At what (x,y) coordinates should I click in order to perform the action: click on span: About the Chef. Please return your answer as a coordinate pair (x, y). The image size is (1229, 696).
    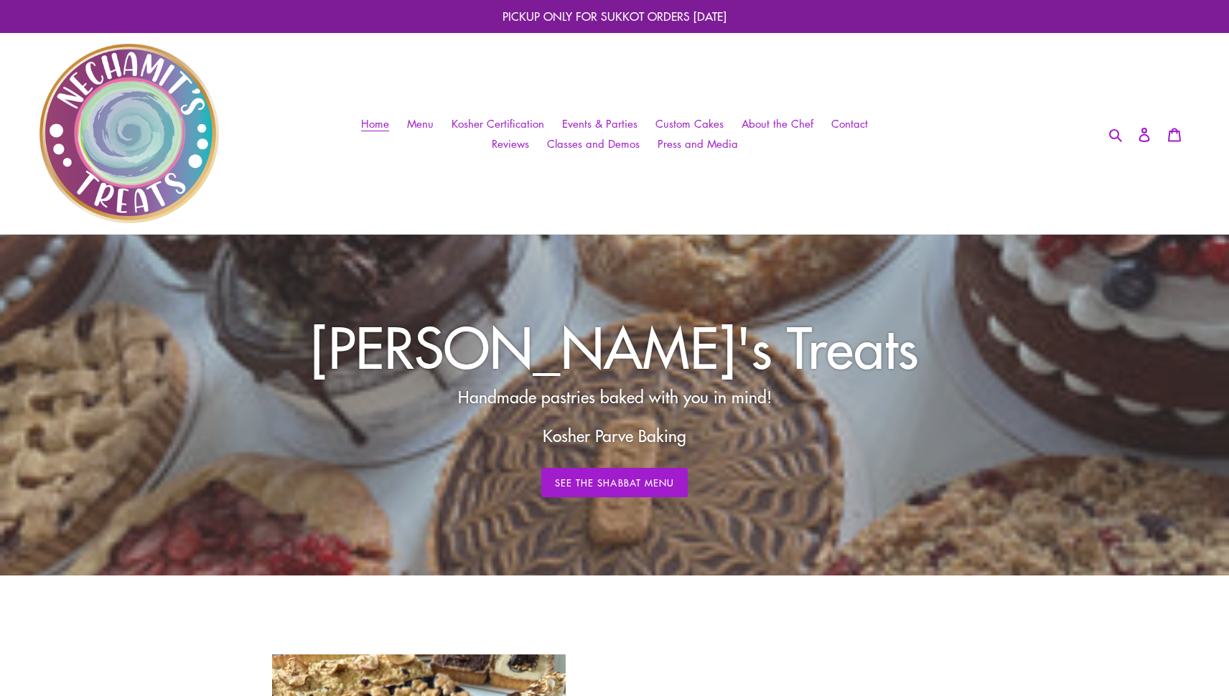
    Looking at the image, I should click on (777, 123).